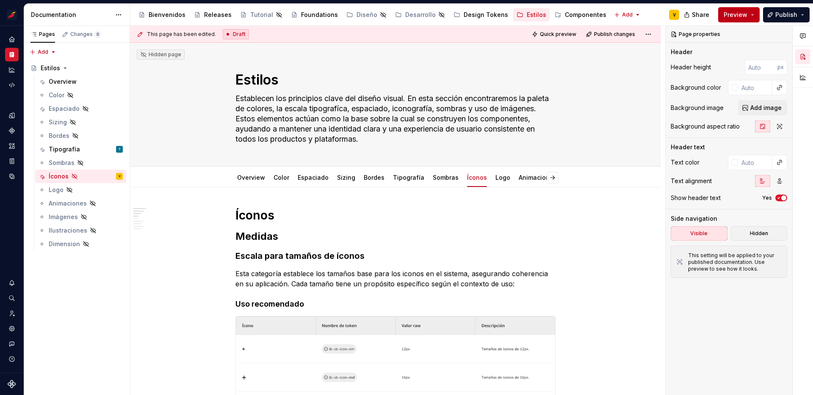  What do you see at coordinates (12, 329) in the screenshot?
I see `div: Settings` at bounding box center [12, 329].